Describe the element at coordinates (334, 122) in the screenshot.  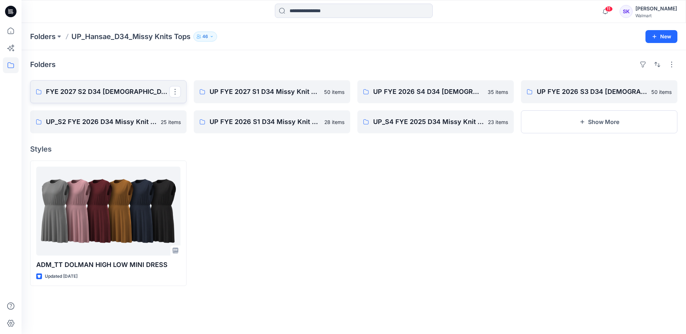
I see `p: 28 items` at that location.